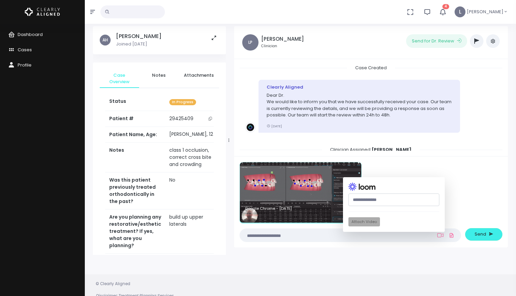 The width and height of the screenshot is (516, 296). I want to click on th: Patient Name, Age:, so click(135, 134).